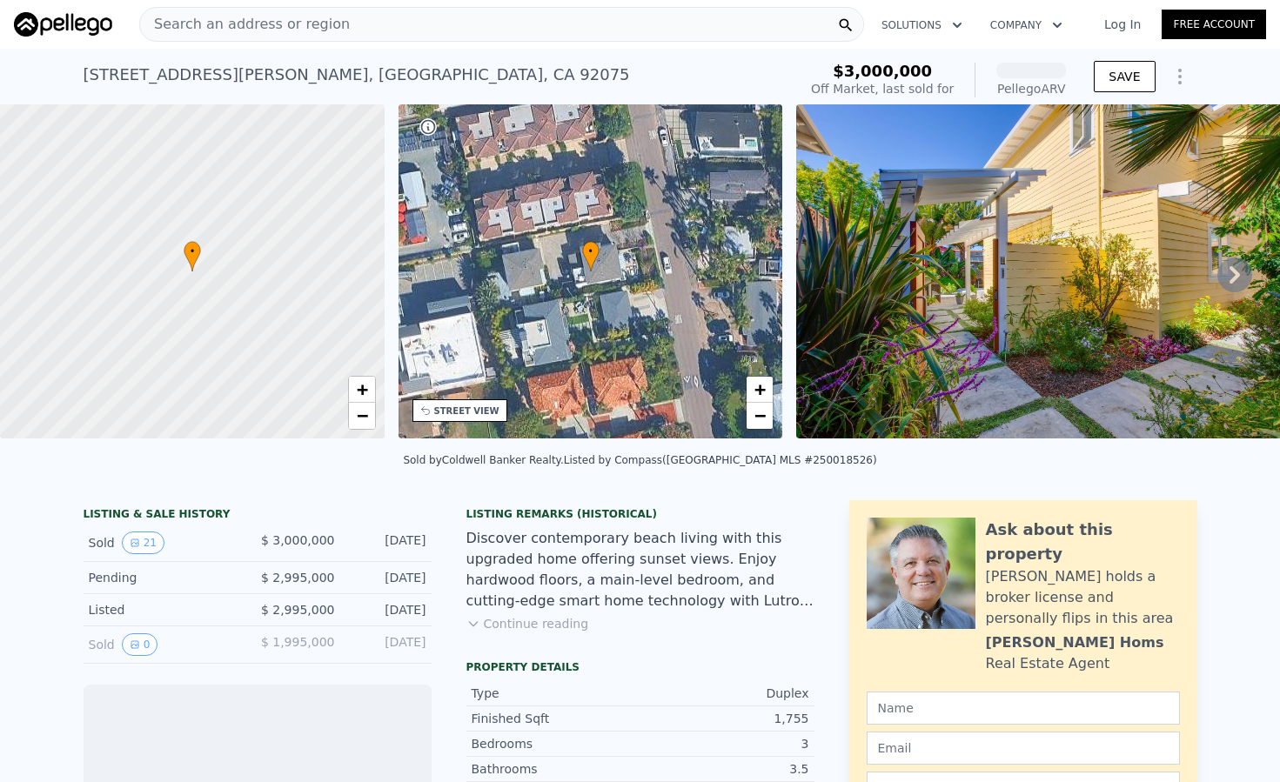 This screenshot has height=782, width=1280. What do you see at coordinates (725, 694) in the screenshot?
I see `div: Duplex` at bounding box center [725, 694].